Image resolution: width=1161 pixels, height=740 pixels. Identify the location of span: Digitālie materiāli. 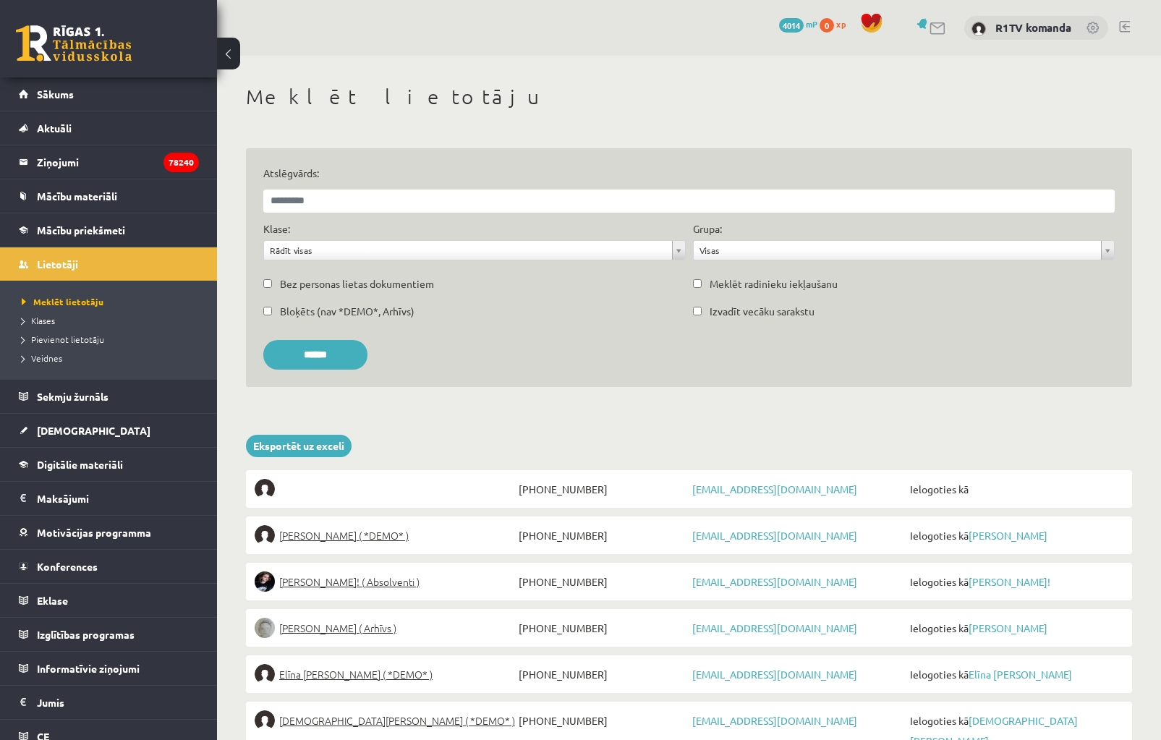
(80, 465).